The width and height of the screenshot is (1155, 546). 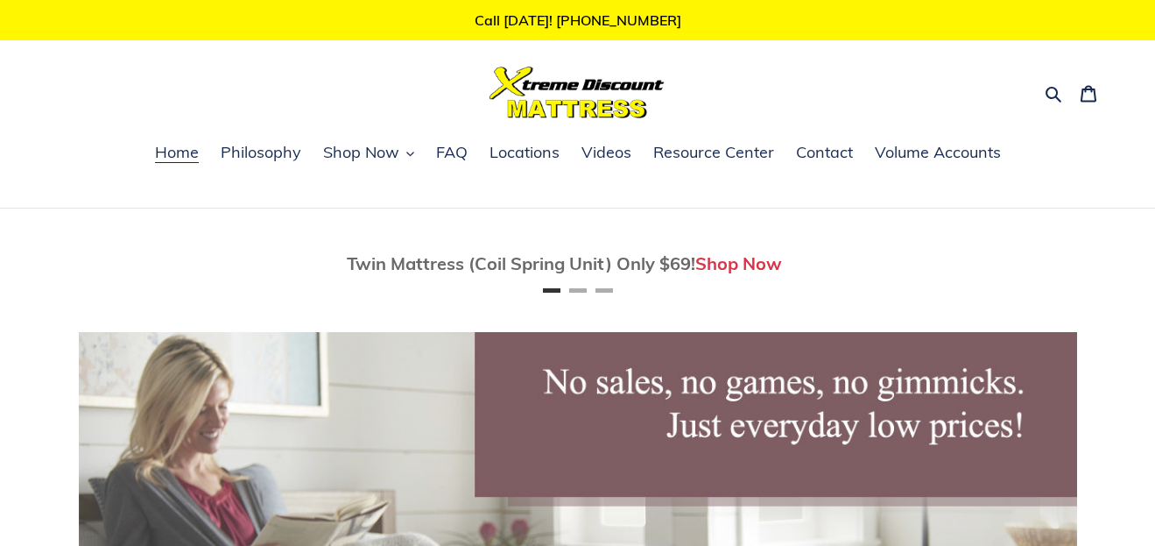 What do you see at coordinates (577, 92) in the screenshot?
I see `img: Xtreme Discount Mattress` at bounding box center [577, 92].